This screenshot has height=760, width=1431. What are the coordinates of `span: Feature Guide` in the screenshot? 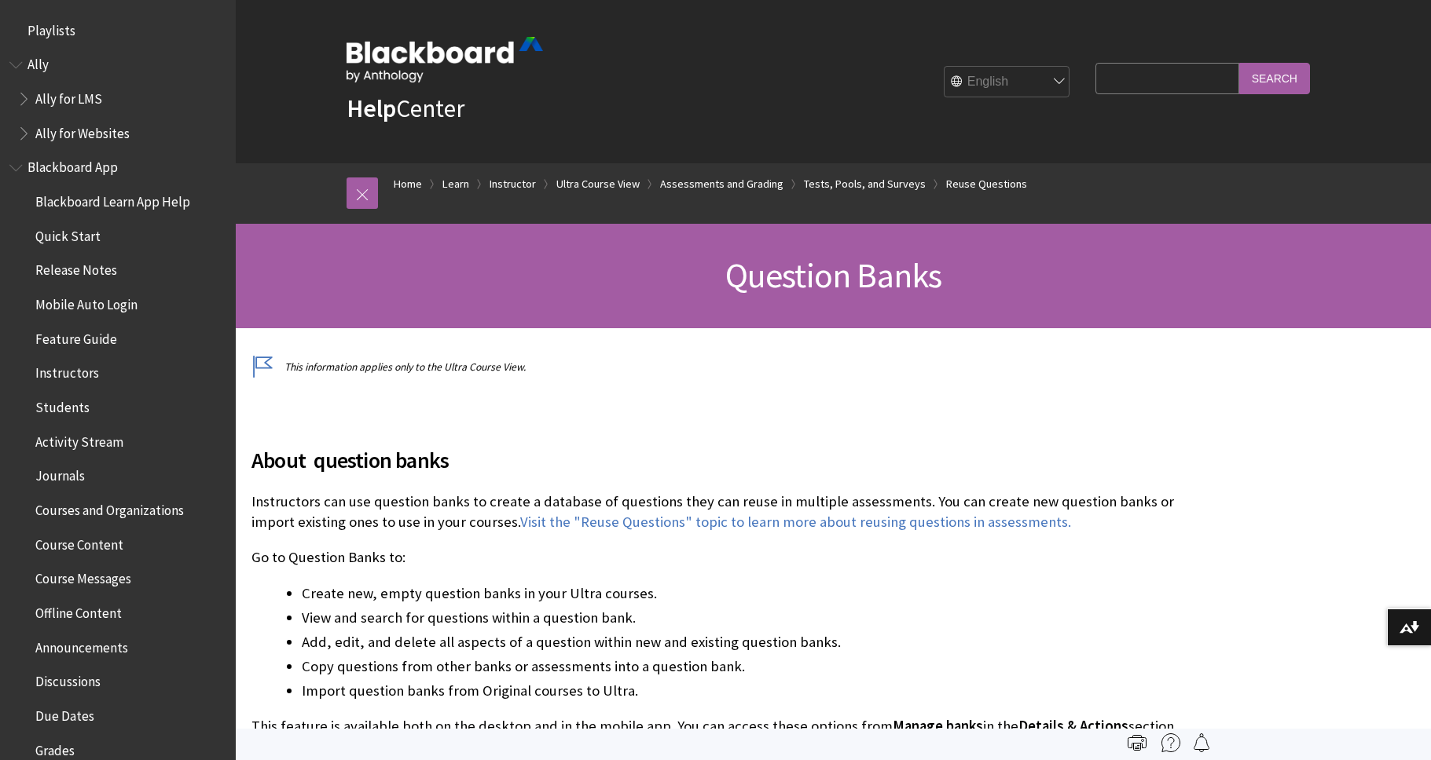 It's located at (76, 336).